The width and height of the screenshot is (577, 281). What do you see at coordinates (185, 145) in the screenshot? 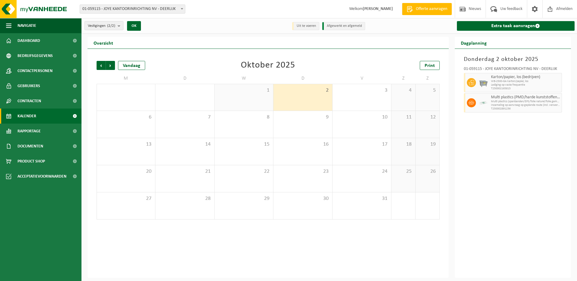
I see `span: 14` at bounding box center [185, 145].